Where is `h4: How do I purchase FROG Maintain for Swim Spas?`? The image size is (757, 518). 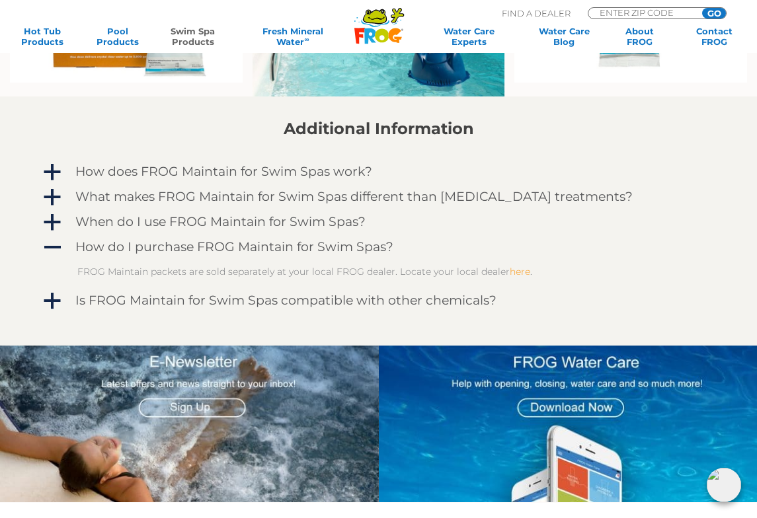
h4: How do I purchase FROG Maintain for Swim Spas? is located at coordinates (234, 247).